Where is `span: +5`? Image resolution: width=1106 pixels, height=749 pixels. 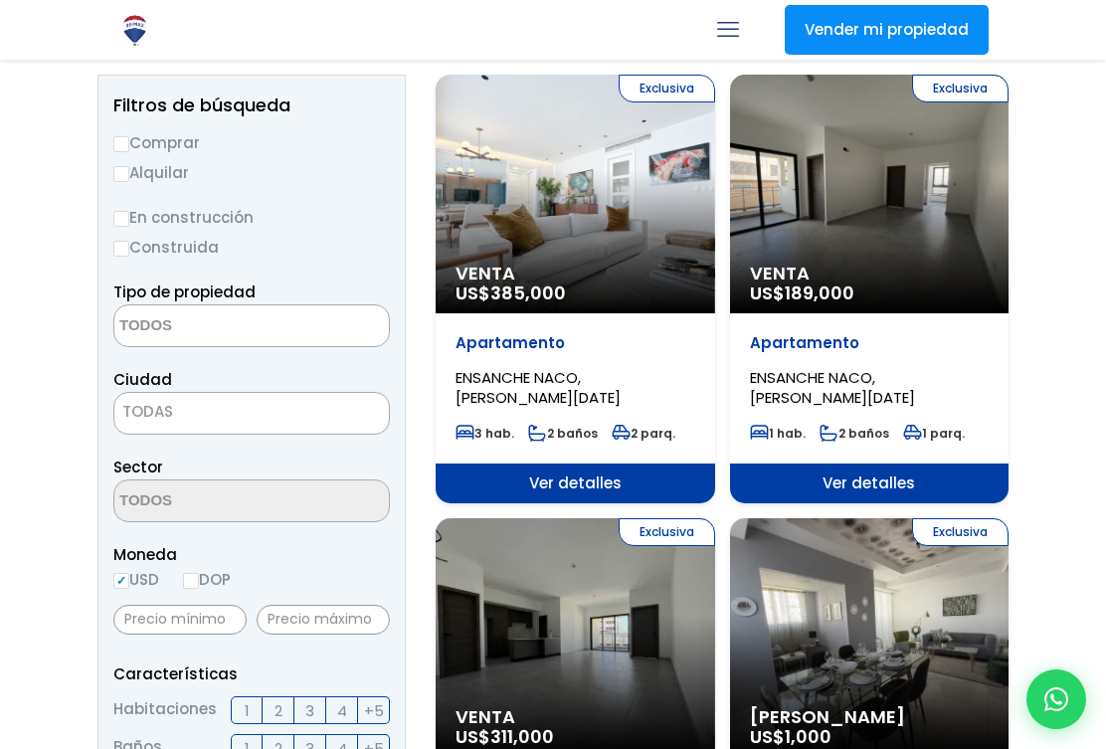 span: +5 is located at coordinates (374, 710).